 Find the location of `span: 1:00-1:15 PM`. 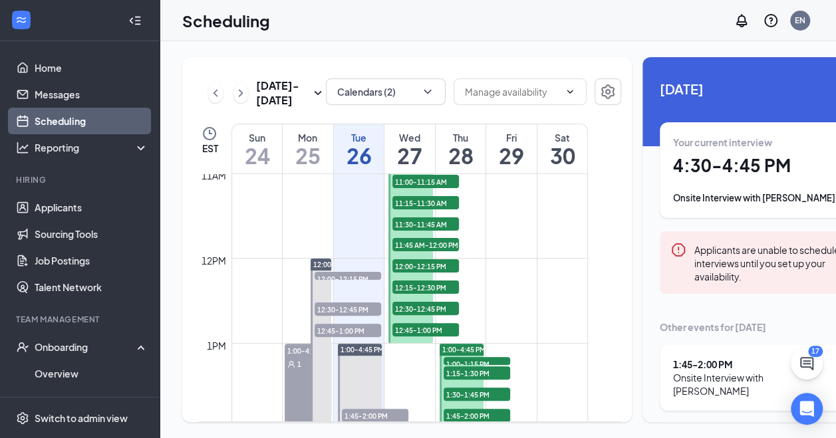

span: 1:00-1:15 PM is located at coordinates (477, 364).